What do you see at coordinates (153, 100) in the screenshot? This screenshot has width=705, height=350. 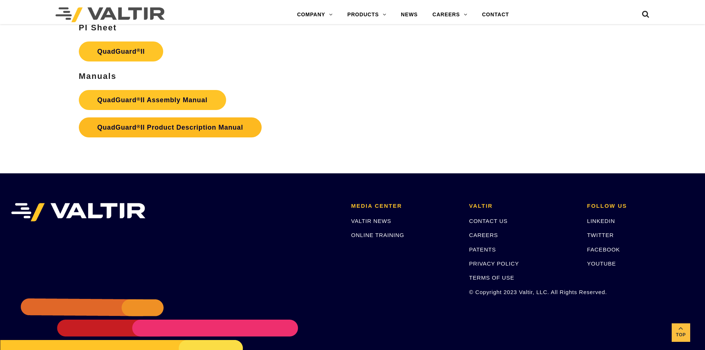 I see `a: QuadGuard®II Assembly Manual` at bounding box center [153, 100].